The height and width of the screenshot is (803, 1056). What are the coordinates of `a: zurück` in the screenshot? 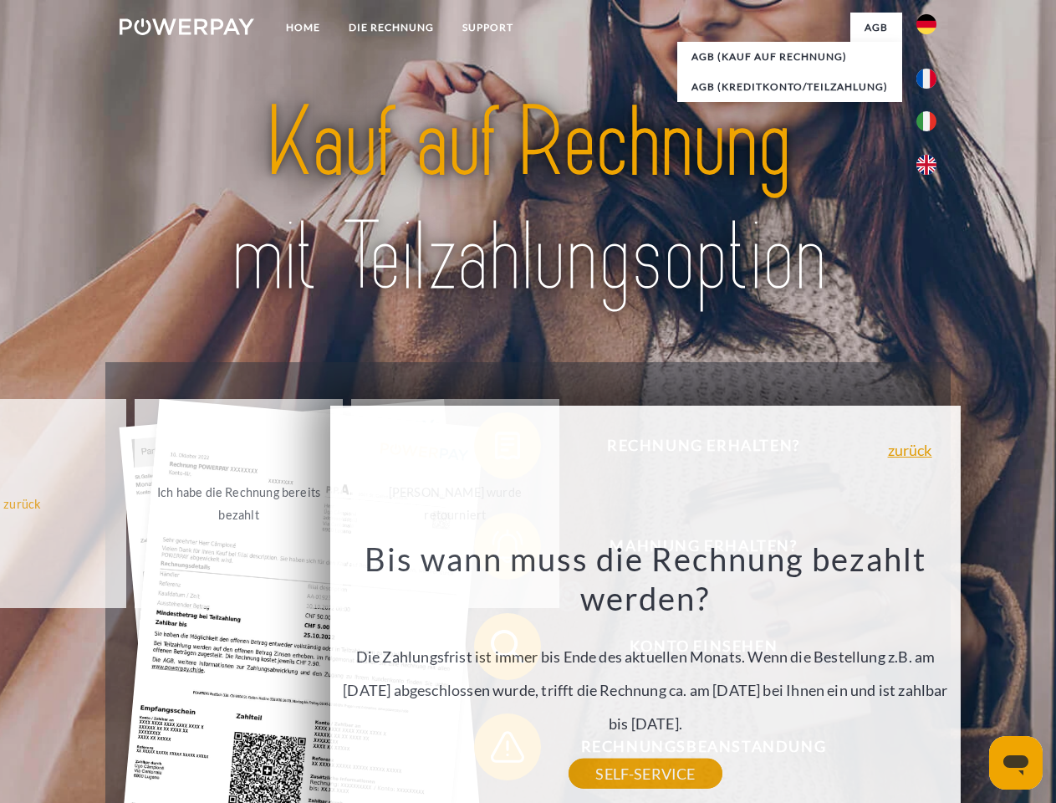 It's located at (910, 450).